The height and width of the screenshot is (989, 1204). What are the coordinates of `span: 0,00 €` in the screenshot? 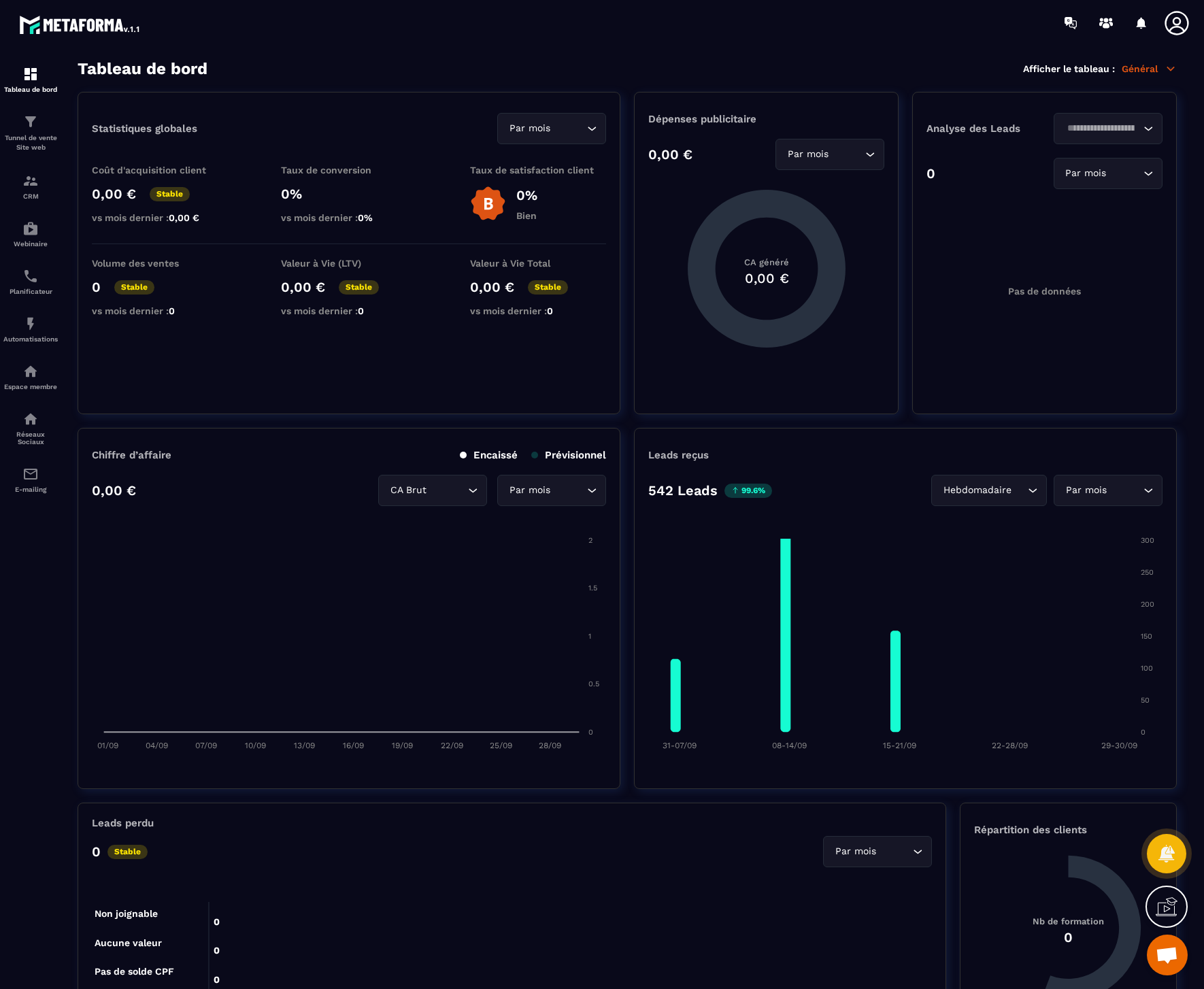 It's located at (184, 218).